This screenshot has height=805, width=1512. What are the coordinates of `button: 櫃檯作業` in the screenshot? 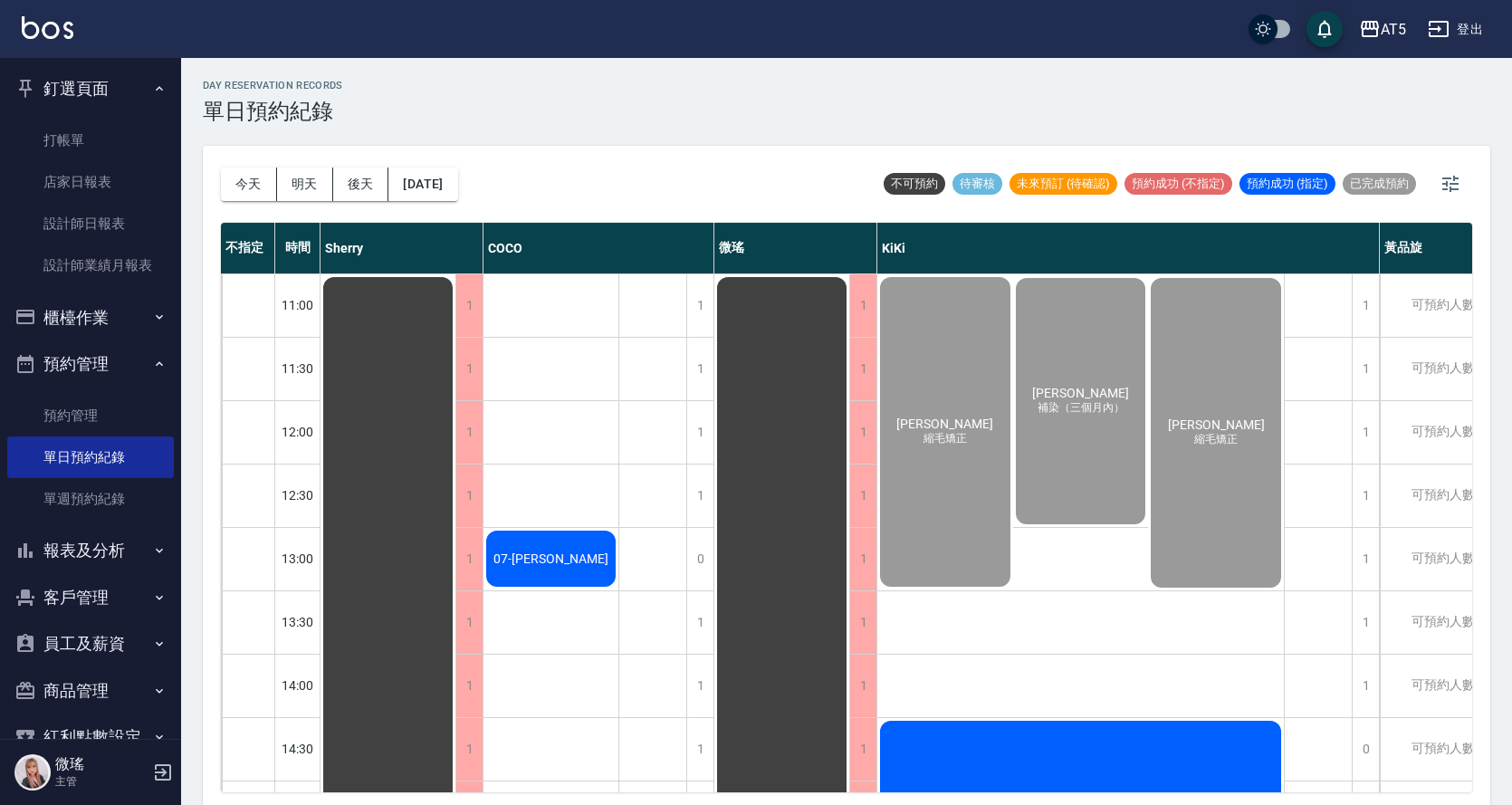 It's located at (91, 317).